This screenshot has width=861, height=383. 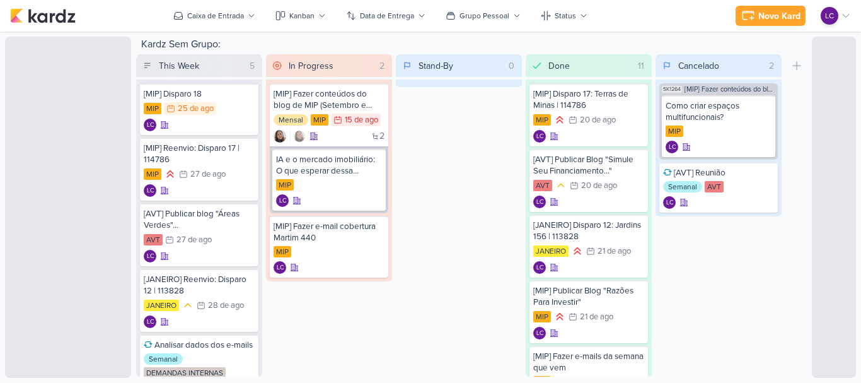 I want to click on img: kardz.app, so click(x=43, y=16).